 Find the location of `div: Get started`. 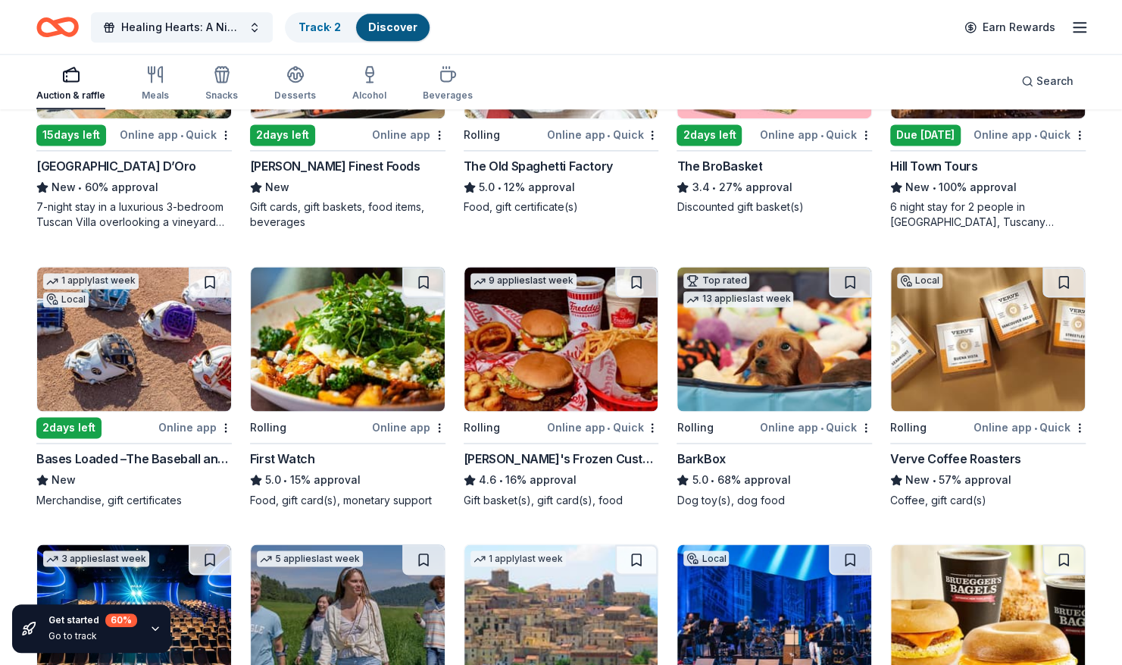

div: Get started is located at coordinates (92, 620).